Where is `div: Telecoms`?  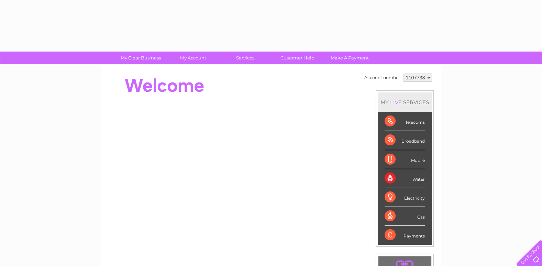 div: Telecoms is located at coordinates (404, 121).